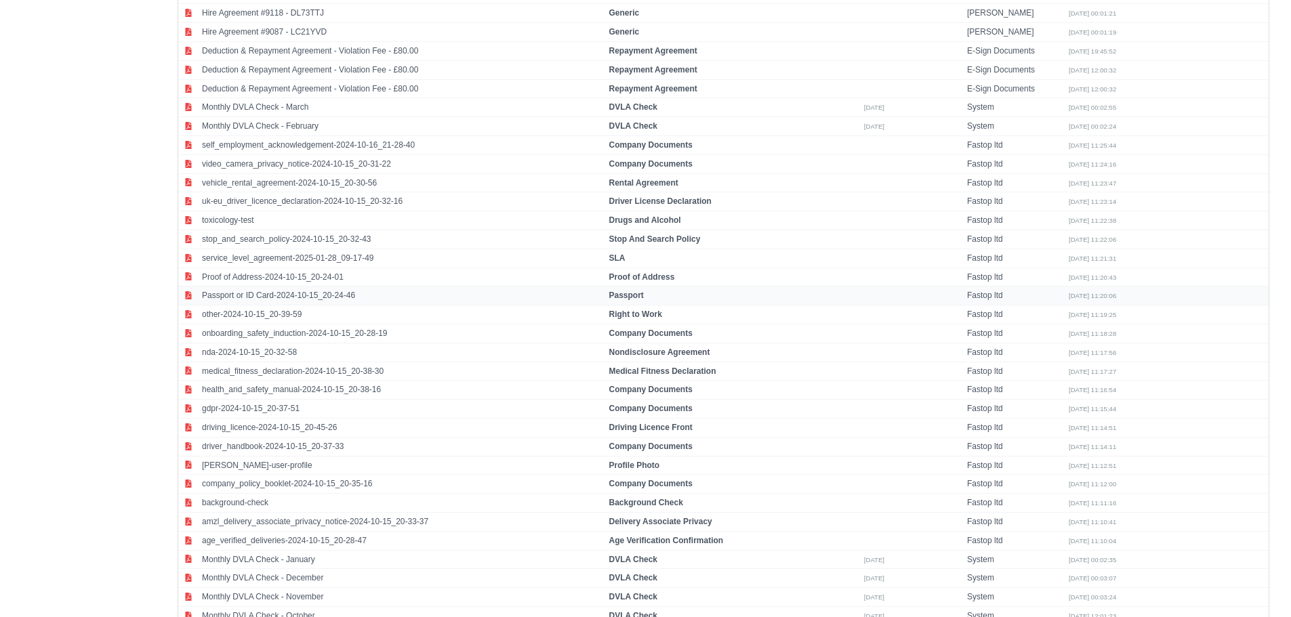  Describe the element at coordinates (402, 371) in the screenshot. I see `td: medical_fitness_declaration-2024-10-15_20-38-30` at that location.